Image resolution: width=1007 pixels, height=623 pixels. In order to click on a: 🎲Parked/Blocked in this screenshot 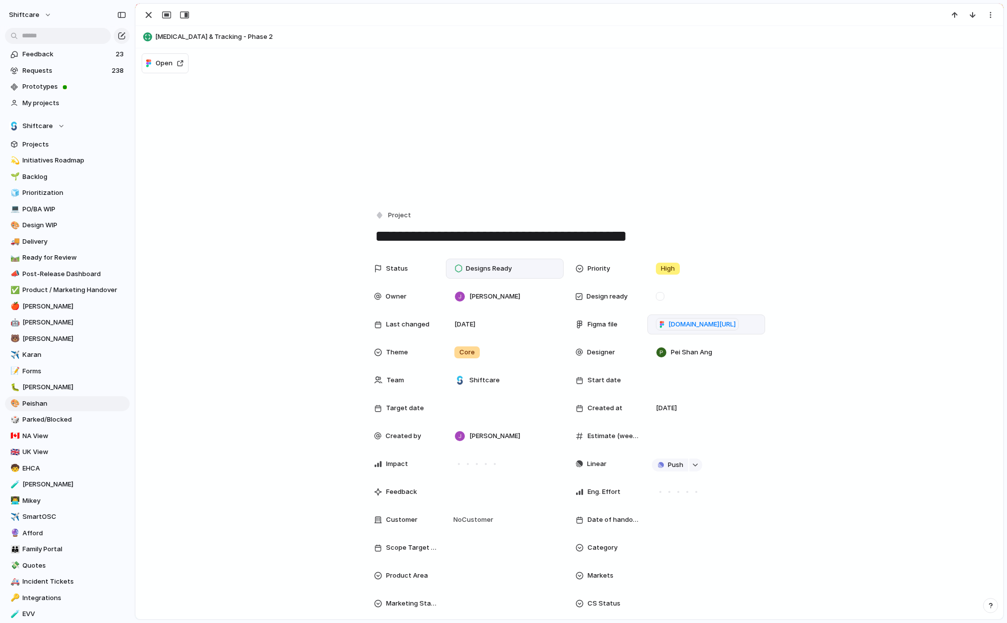, I will do `click(67, 420)`.